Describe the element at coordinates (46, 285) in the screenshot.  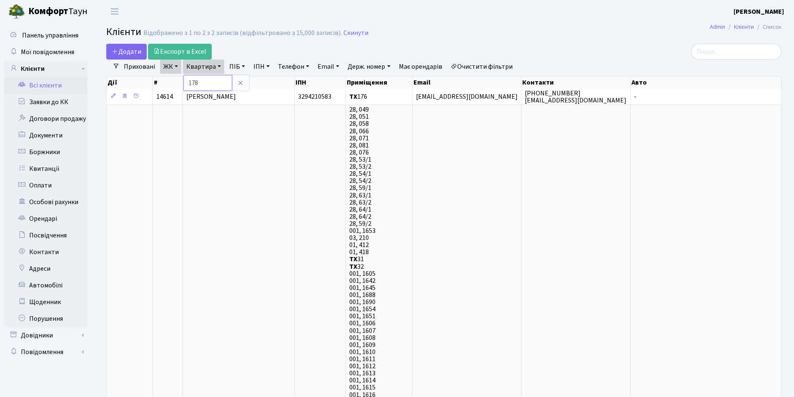
I see `a: Автомобілі` at that location.